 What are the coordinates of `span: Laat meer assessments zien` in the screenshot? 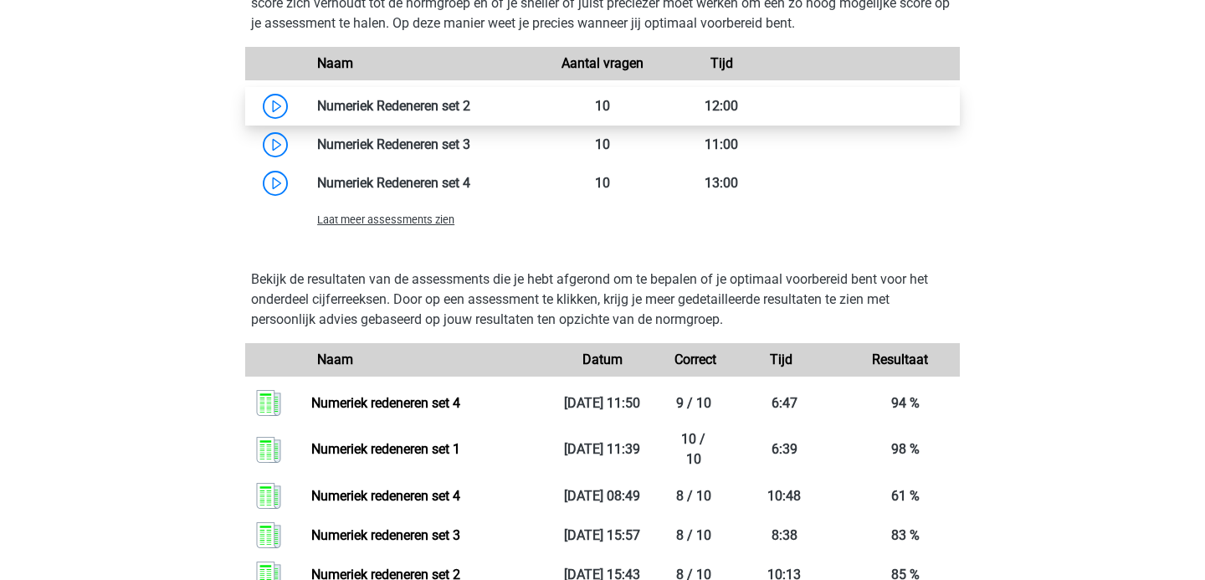 It's located at (386, 219).